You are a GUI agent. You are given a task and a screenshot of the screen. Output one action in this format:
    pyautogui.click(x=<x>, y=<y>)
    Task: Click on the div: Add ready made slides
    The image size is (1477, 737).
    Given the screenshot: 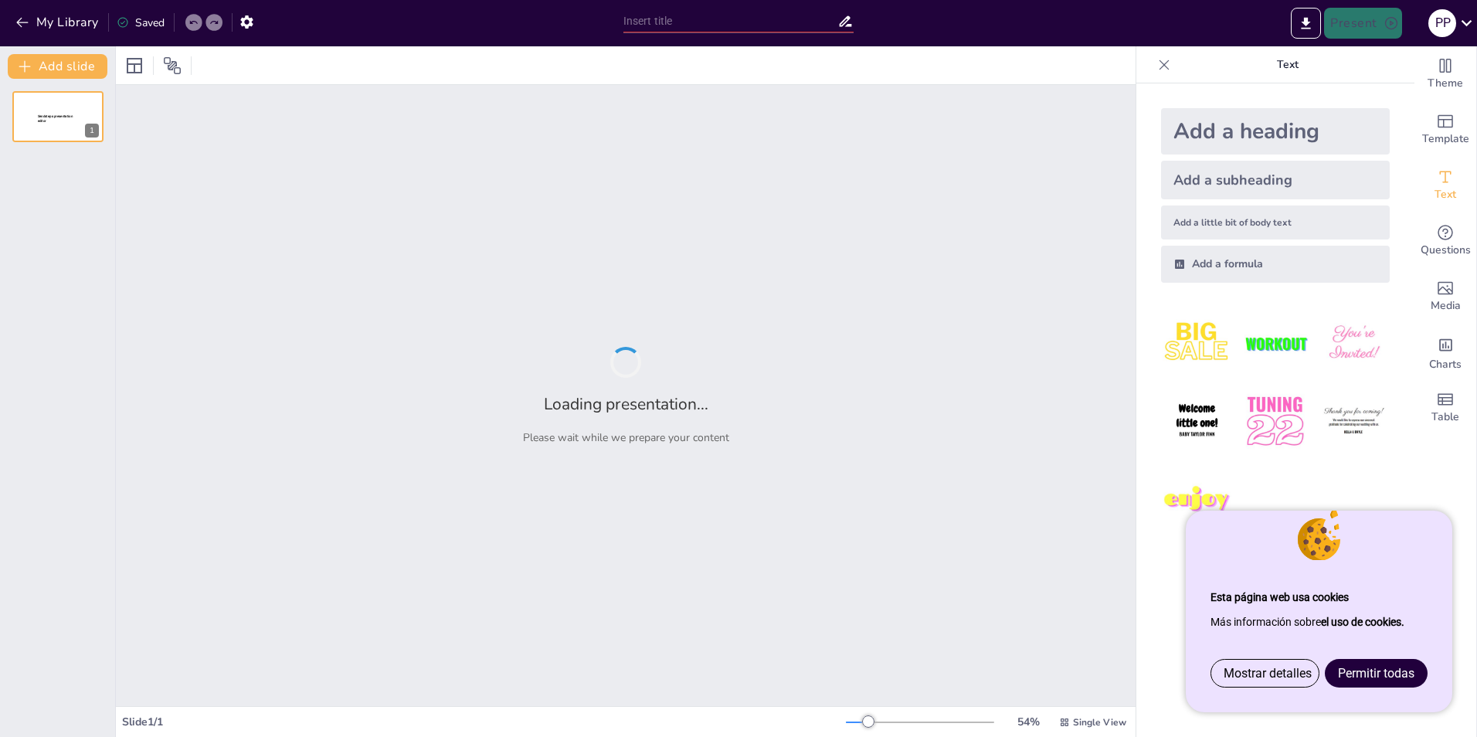 What is the action you would take?
    pyautogui.click(x=1445, y=130)
    